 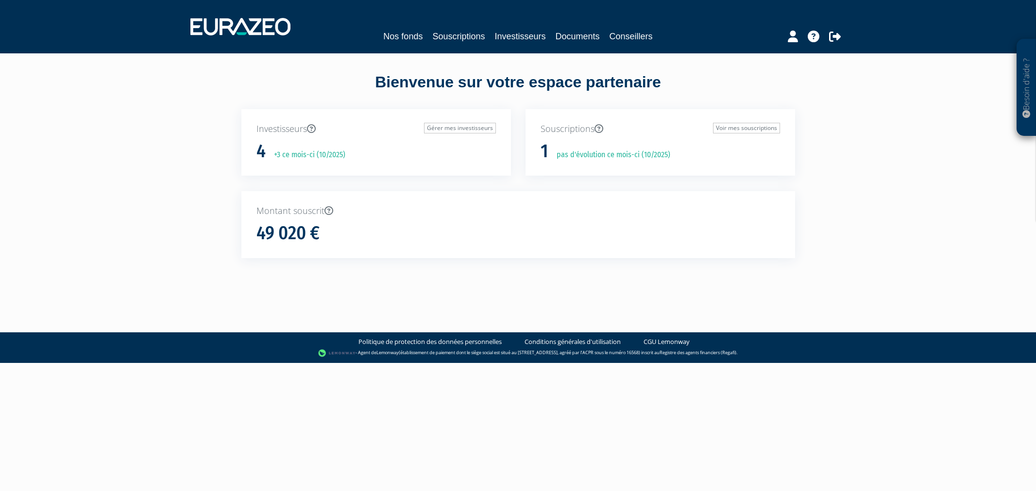 I want to click on a: Conditions générales d'utilisation, so click(x=572, y=342).